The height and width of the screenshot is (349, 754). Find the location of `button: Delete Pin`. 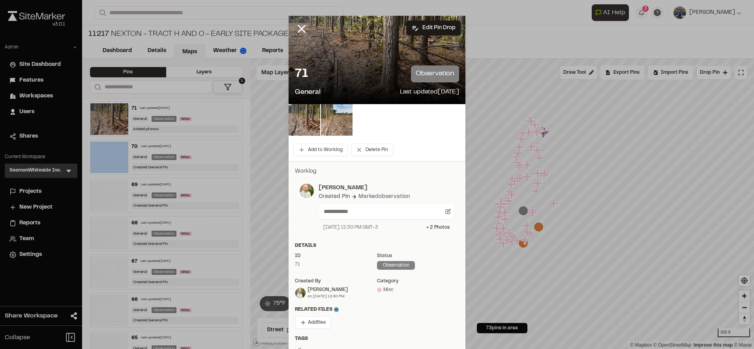

button: Delete Pin is located at coordinates (372, 150).